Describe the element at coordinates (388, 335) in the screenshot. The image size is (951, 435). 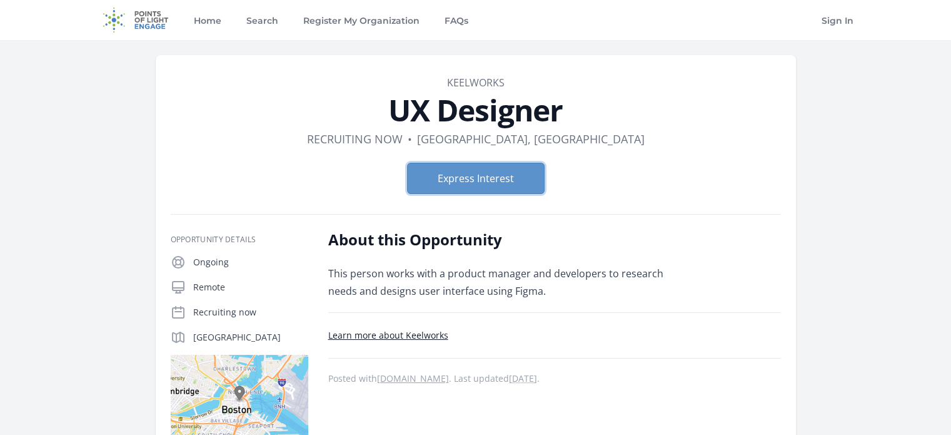
I see `a: Learn more about Keelworks` at that location.